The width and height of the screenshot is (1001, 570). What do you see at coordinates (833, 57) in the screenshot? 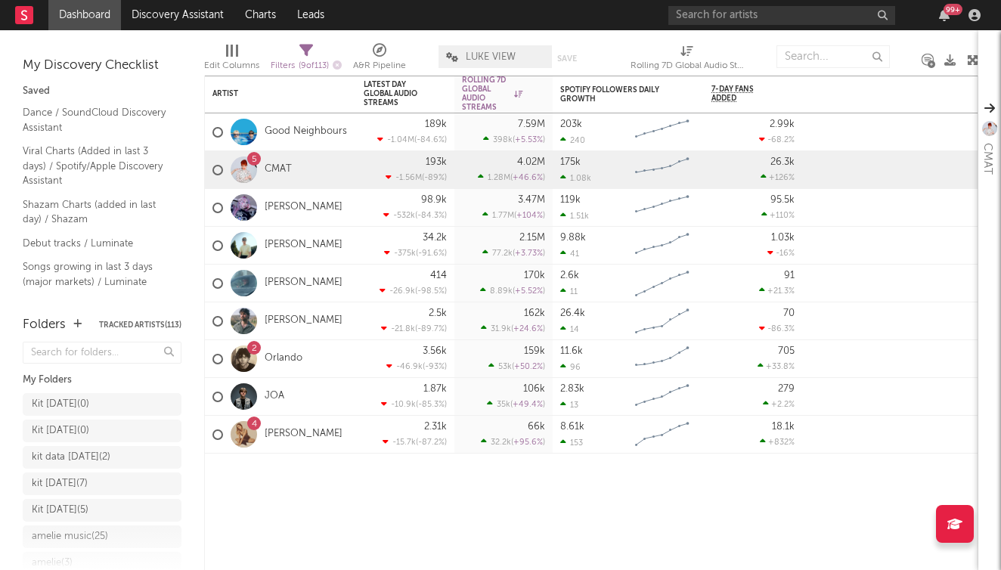
I see `input: Search...` at bounding box center [833, 57].